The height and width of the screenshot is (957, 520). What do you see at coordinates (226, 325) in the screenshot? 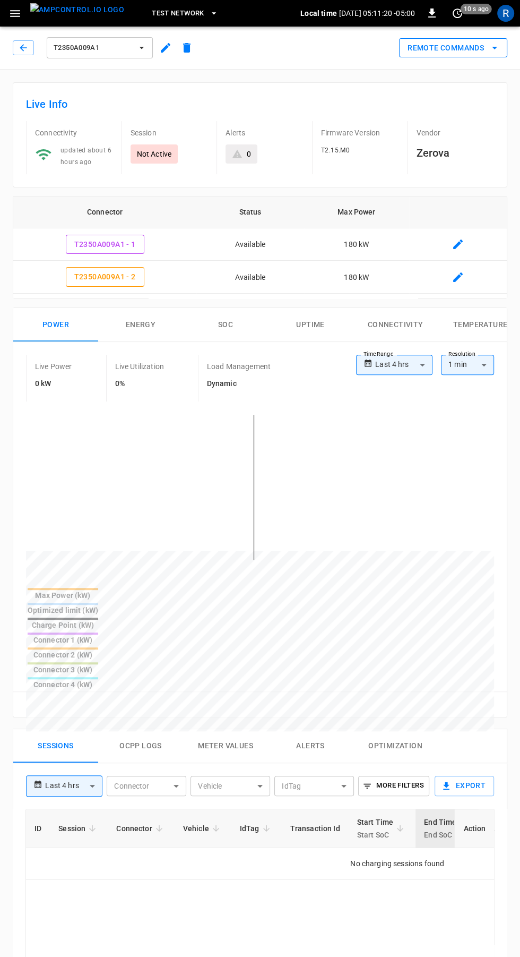
I see `button: SOC` at bounding box center [226, 325].